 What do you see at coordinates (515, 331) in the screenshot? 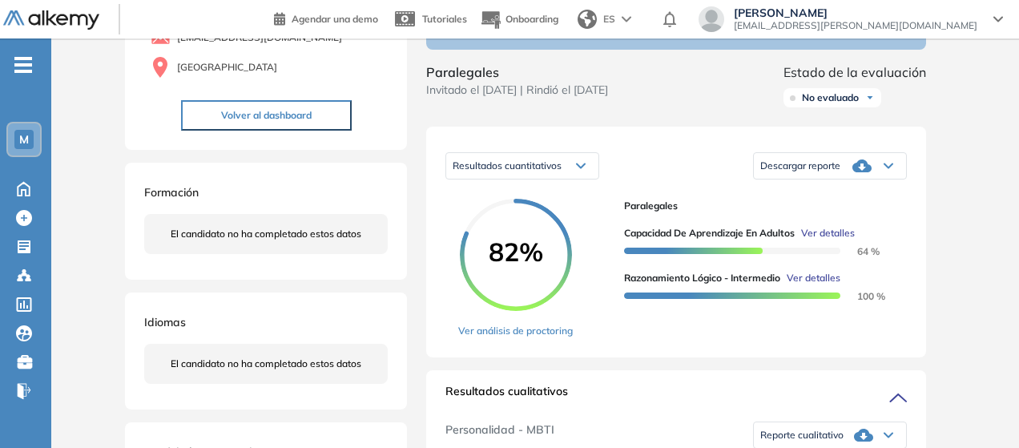
I see `a: Ver análisis de proctoring` at bounding box center [515, 331].